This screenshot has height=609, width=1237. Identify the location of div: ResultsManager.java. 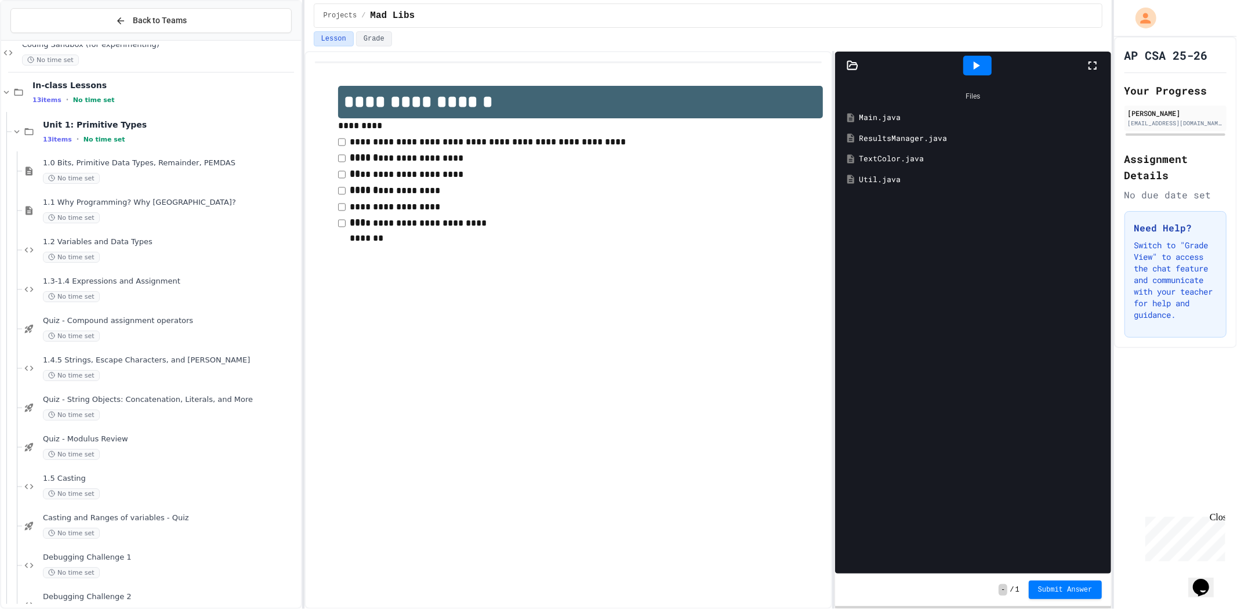
(981, 139).